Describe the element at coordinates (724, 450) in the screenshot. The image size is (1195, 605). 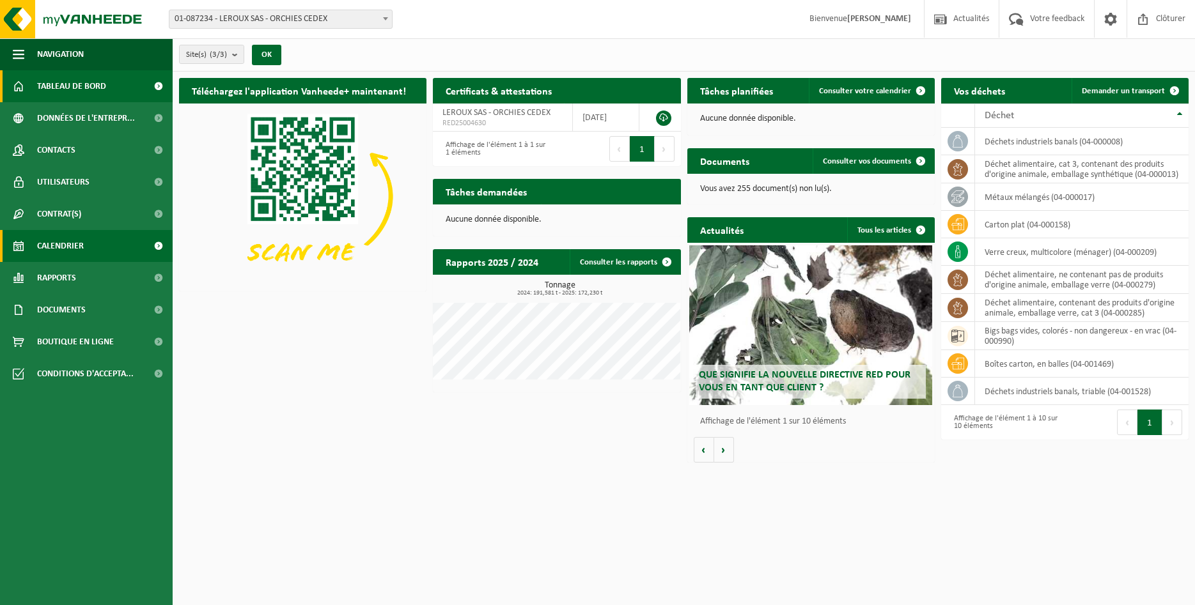
I see `button: Volgende` at that location.